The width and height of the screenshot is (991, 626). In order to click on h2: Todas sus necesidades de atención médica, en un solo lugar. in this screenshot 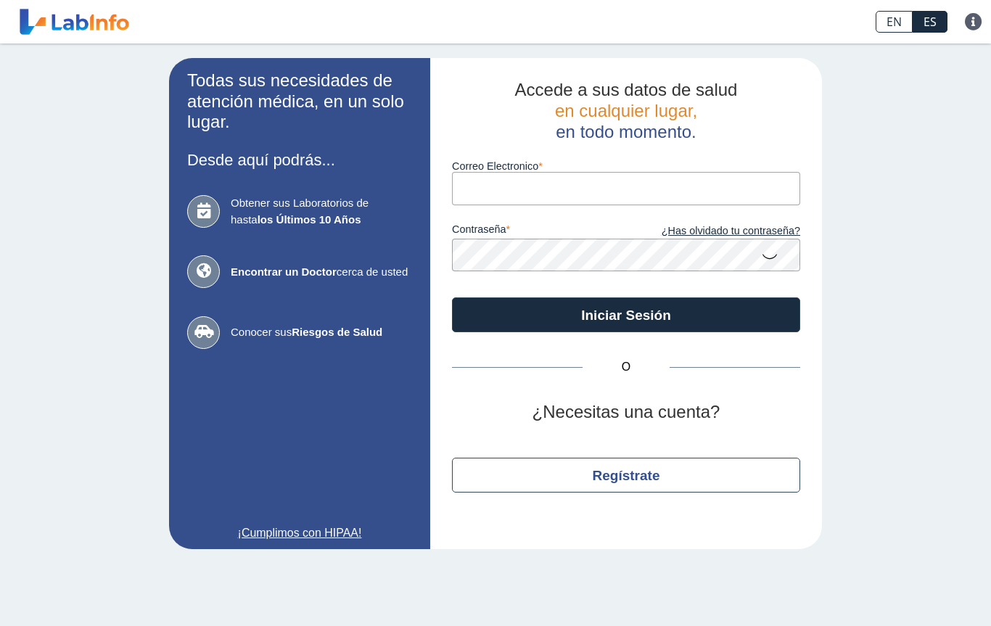, I will do `click(300, 102)`.